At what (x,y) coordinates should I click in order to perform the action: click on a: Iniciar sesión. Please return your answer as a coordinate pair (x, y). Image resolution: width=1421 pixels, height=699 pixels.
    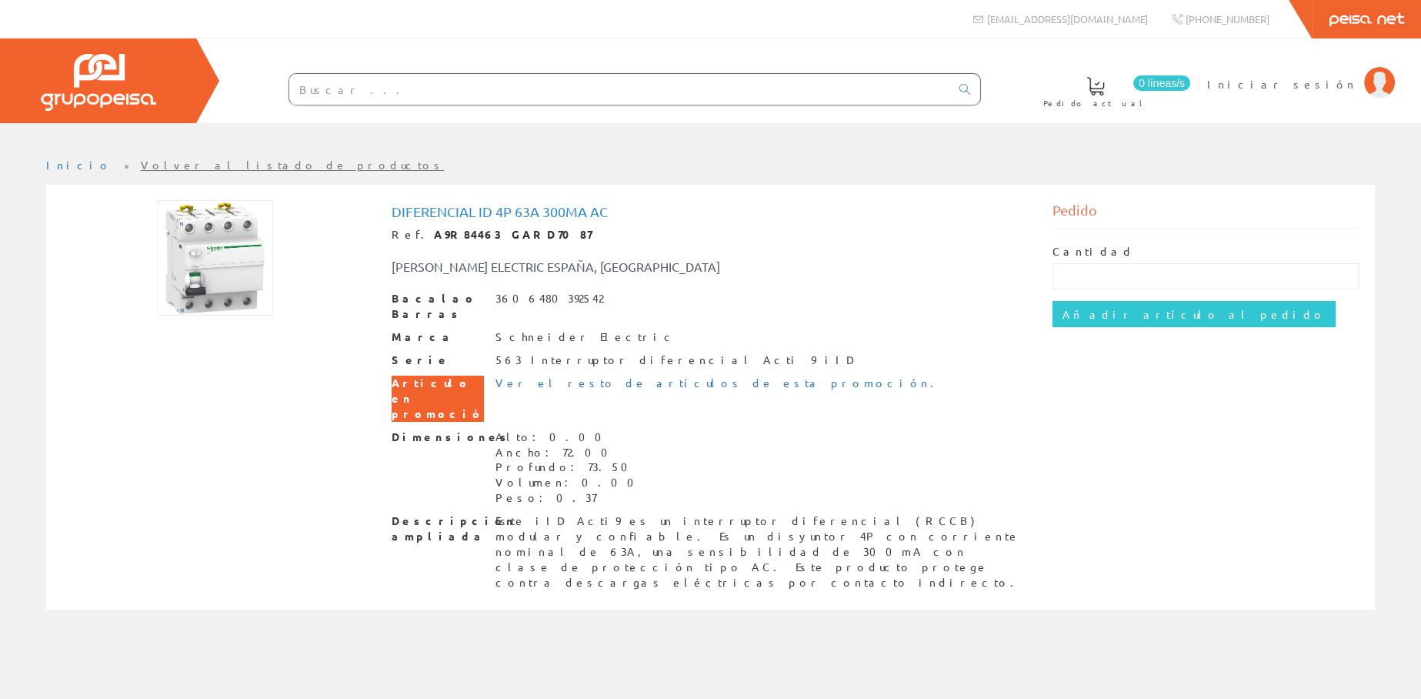
    Looking at the image, I should click on (1301, 71).